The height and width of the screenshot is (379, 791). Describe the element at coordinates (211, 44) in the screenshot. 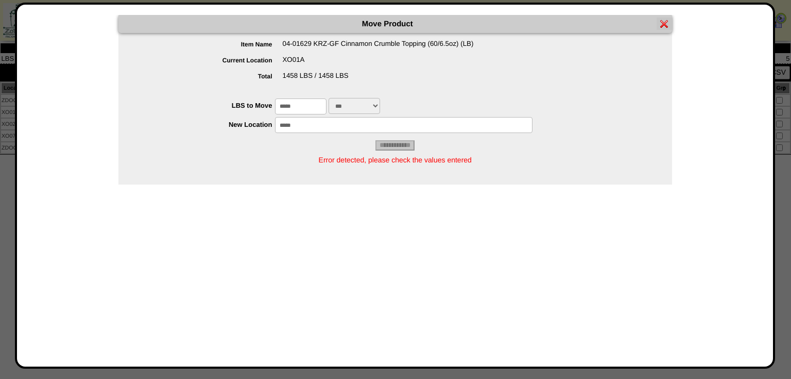

I see `label: Item Name` at that location.